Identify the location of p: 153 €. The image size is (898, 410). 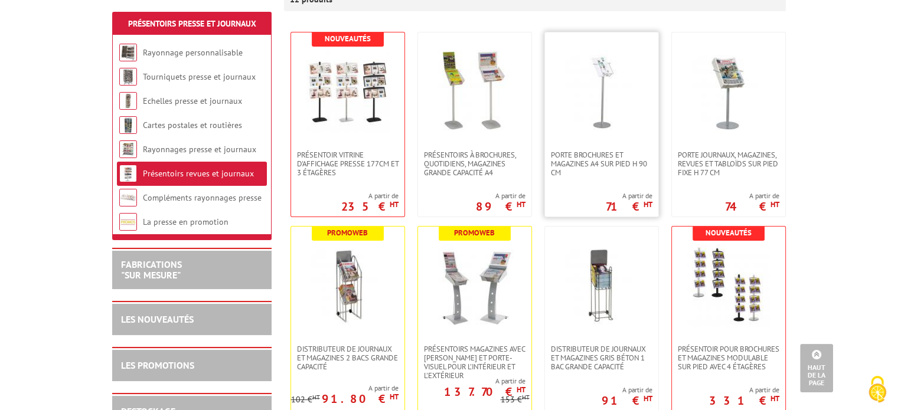
(515, 400).